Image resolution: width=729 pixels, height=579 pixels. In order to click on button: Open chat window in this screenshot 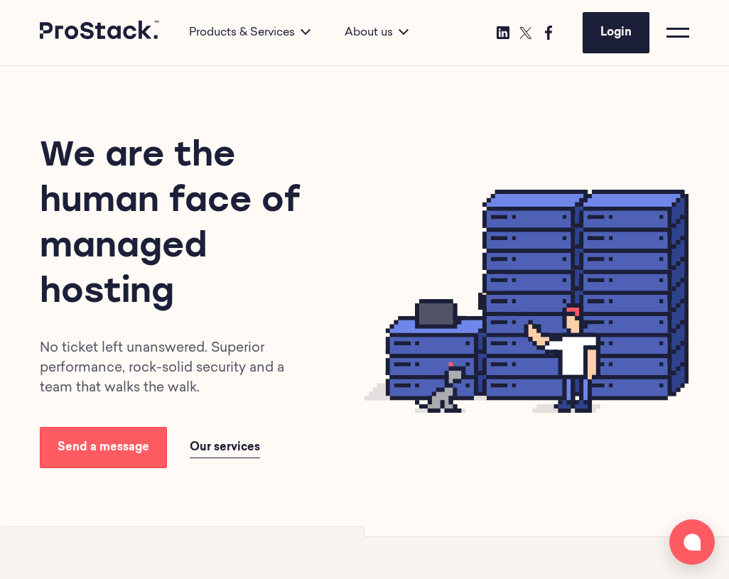, I will do `click(692, 542)`.